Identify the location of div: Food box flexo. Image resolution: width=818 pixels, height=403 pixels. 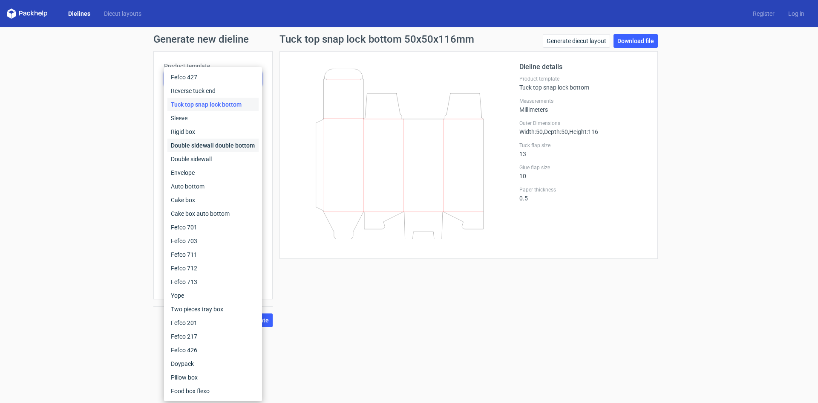
(213, 391).